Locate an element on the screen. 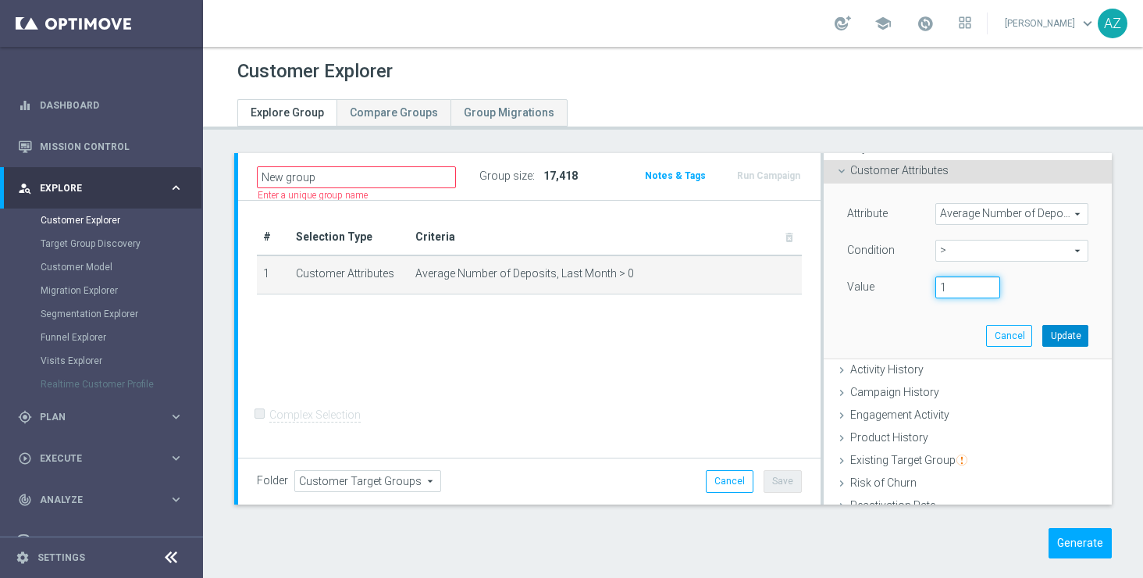 The width and height of the screenshot is (1143, 578). a: Mission Control is located at coordinates (112, 146).